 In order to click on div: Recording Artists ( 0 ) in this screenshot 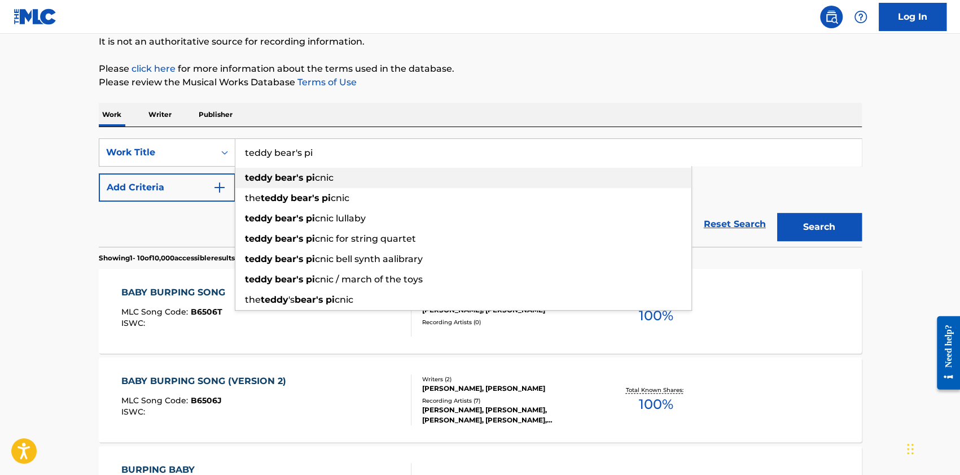, I will do `click(507, 322)`.